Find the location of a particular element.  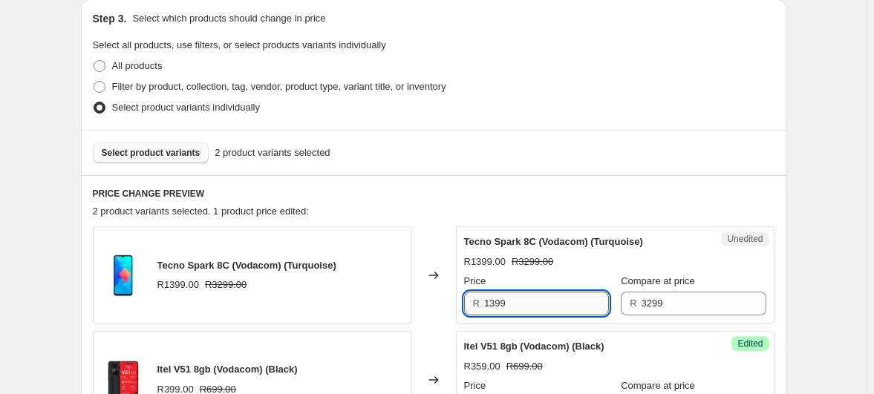

span: 2 product variants selected is located at coordinates (272, 153).